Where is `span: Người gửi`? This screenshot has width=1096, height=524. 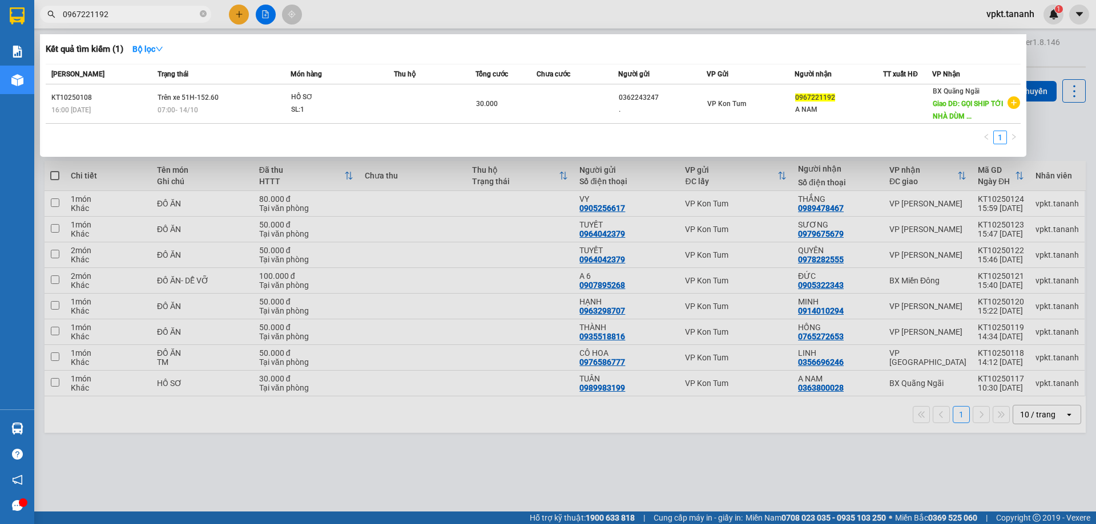
span: Người gửi is located at coordinates (633, 74).